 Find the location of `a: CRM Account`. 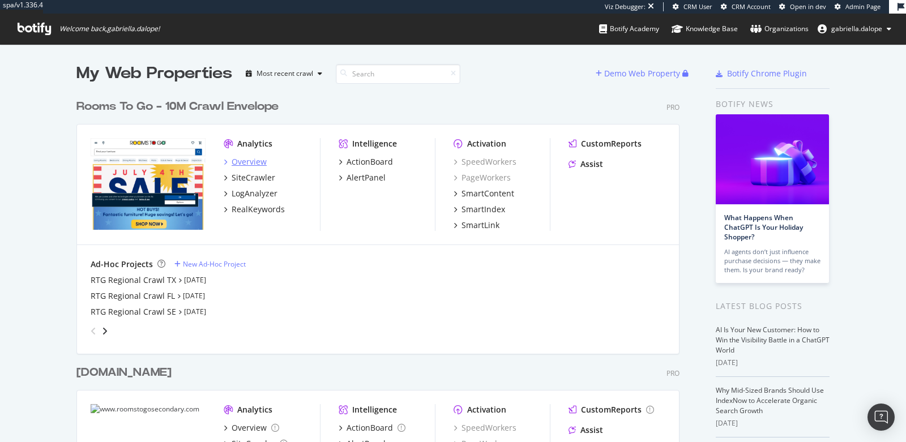

a: CRM Account is located at coordinates (745, 7).